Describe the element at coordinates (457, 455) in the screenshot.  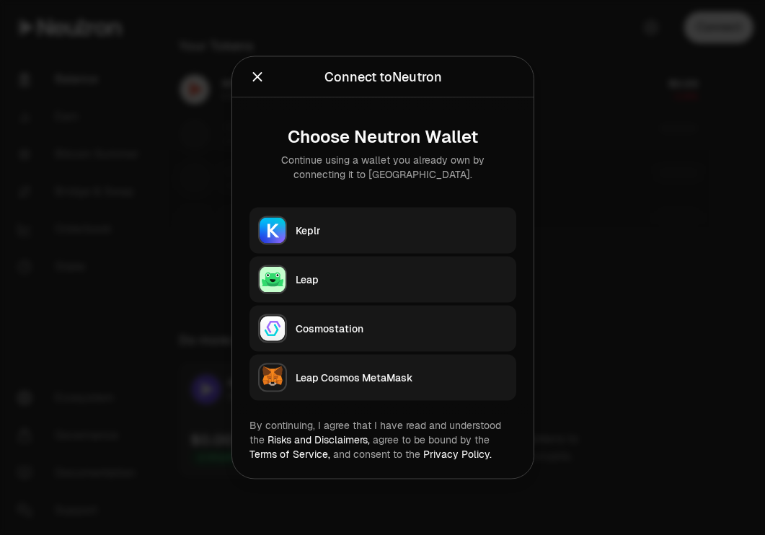
I see `a: Privacy Policy.` at that location.